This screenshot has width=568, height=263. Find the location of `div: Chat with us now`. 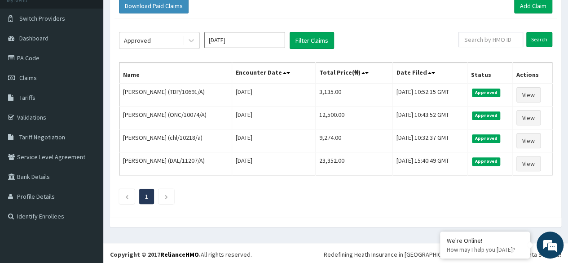

div: Chat with us now is located at coordinates (99, 56).